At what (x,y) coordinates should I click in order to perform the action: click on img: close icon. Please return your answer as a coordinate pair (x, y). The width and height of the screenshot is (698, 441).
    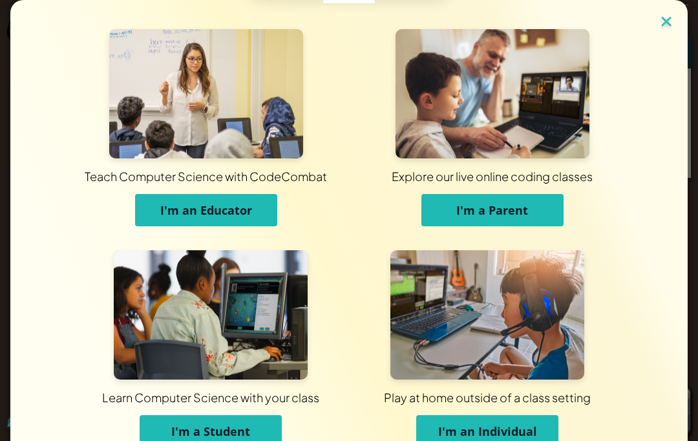
    Looking at the image, I should click on (666, 23).